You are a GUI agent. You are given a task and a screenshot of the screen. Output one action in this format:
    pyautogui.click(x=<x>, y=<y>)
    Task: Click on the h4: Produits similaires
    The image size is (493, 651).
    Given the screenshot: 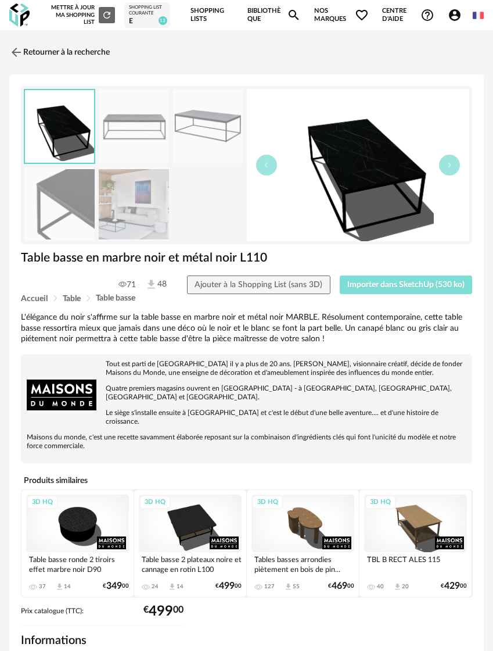 What is the action you would take?
    pyautogui.click(x=246, y=480)
    